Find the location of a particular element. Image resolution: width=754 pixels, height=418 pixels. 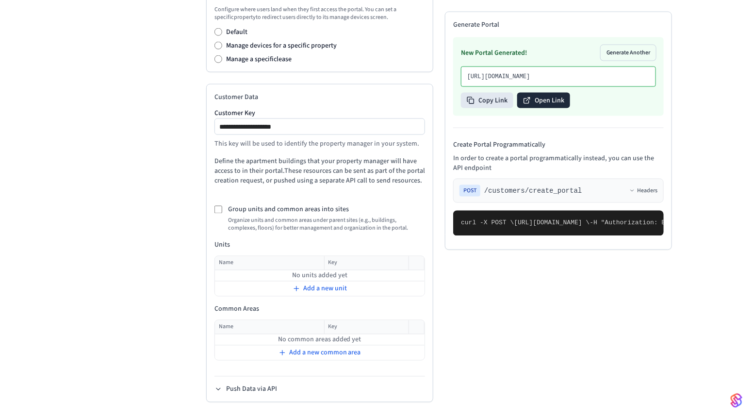

span: POST is located at coordinates (469, 191).